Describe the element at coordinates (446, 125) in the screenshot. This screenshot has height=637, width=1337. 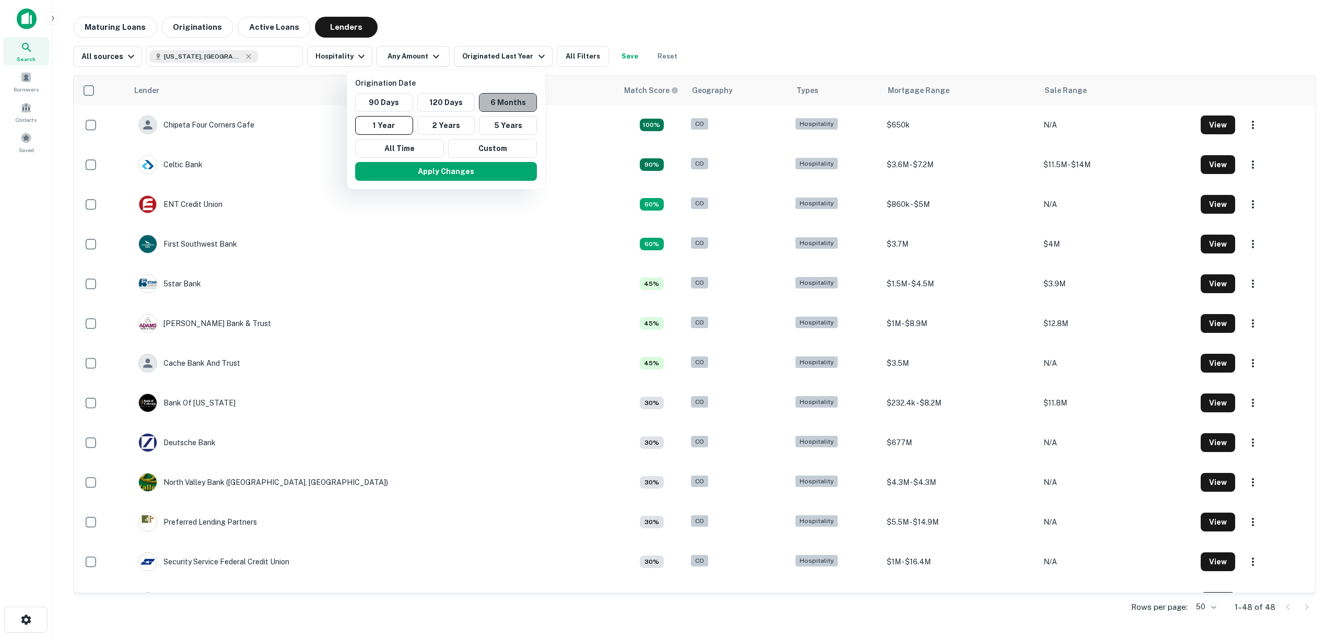
I see `button: 2 Years` at that location.